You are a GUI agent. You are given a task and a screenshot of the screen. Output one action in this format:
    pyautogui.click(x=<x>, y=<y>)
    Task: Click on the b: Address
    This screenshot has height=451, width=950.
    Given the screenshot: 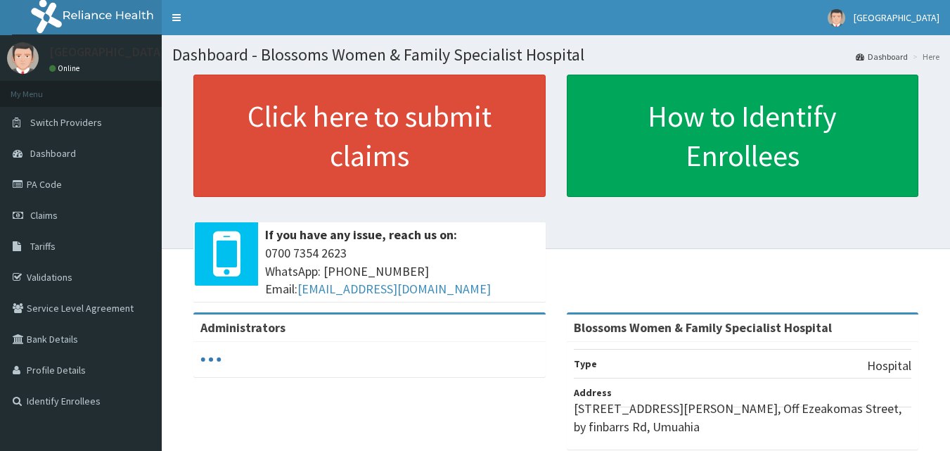 What is the action you would take?
    pyautogui.click(x=593, y=392)
    